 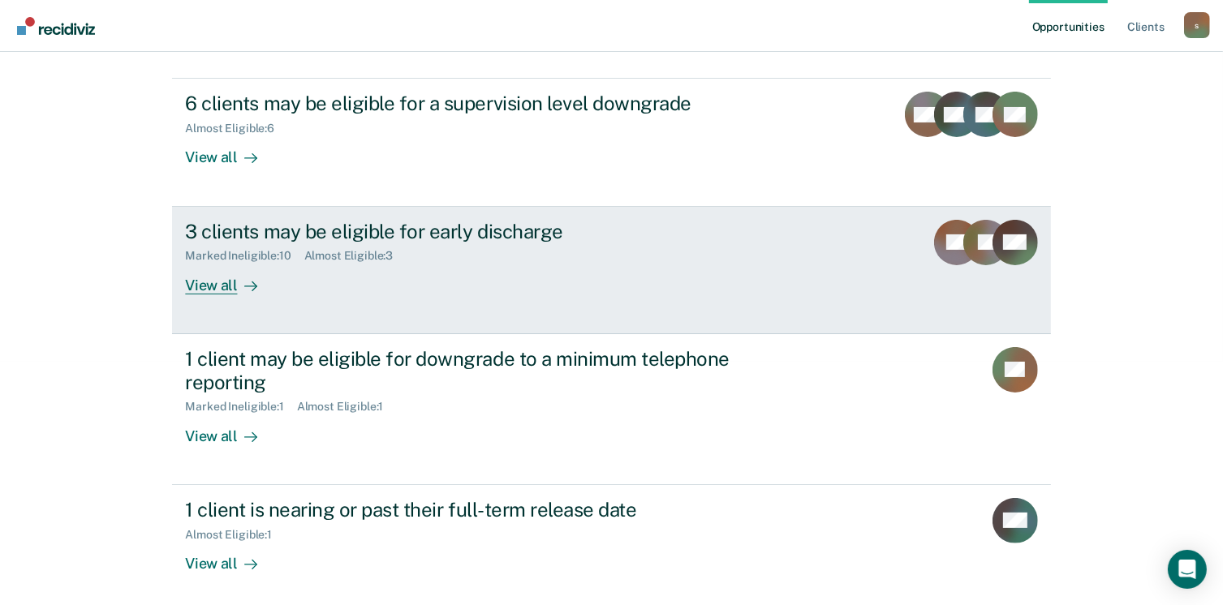 I want to click on div: 3 clients may be eligible for early discharge, so click(x=470, y=231).